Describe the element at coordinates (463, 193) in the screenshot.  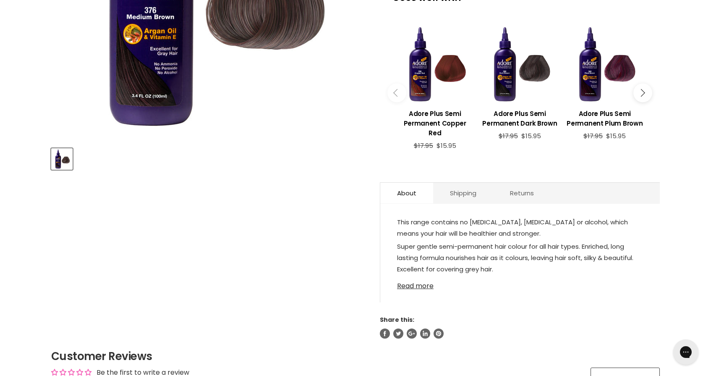
I see `a: Shipping` at that location.